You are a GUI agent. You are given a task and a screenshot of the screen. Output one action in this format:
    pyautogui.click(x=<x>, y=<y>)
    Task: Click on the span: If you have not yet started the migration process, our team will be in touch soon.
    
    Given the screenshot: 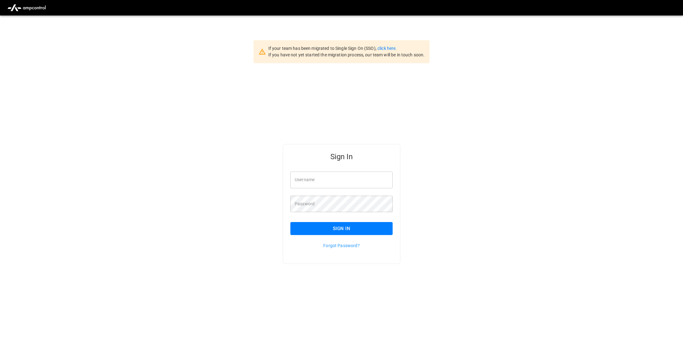 What is the action you would take?
    pyautogui.click(x=346, y=55)
    